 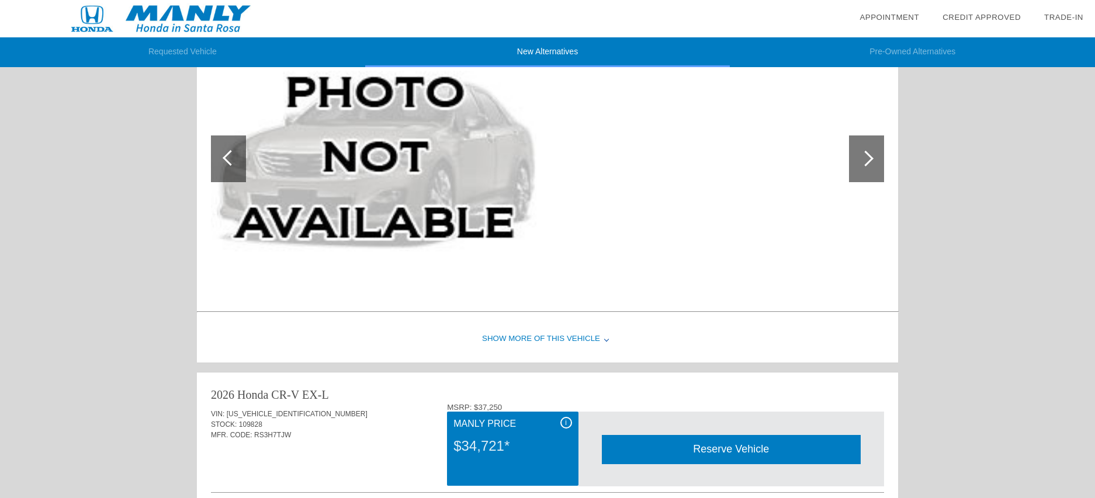 What do you see at coordinates (512, 446) in the screenshot?
I see `div: $34,721*` at bounding box center [512, 446].